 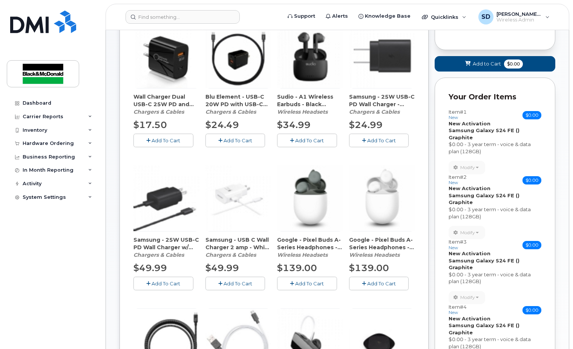 I want to click on div: Blu Element - USB-C 20W PD with USB-C Cable 4ft Wall Charger - Black (CAHCPZ000096), so click(x=238, y=104).